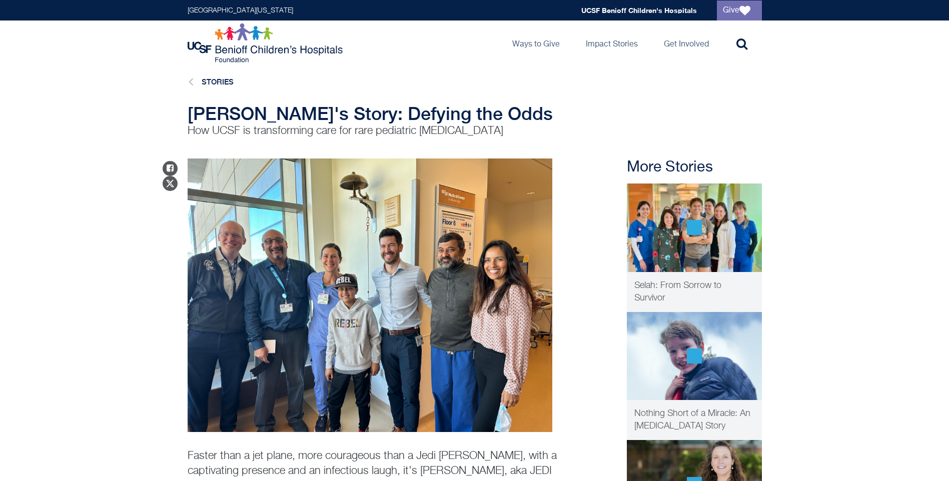  What do you see at coordinates (536, 43) in the screenshot?
I see `a: Ways to Give` at bounding box center [536, 43].